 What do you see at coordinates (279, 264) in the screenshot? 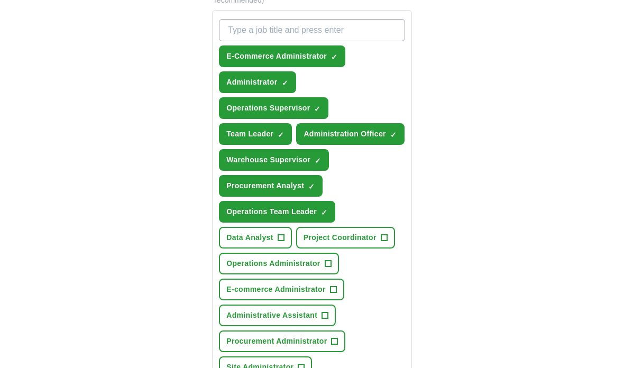
I see `button: Operations Administrator` at bounding box center [279, 264].